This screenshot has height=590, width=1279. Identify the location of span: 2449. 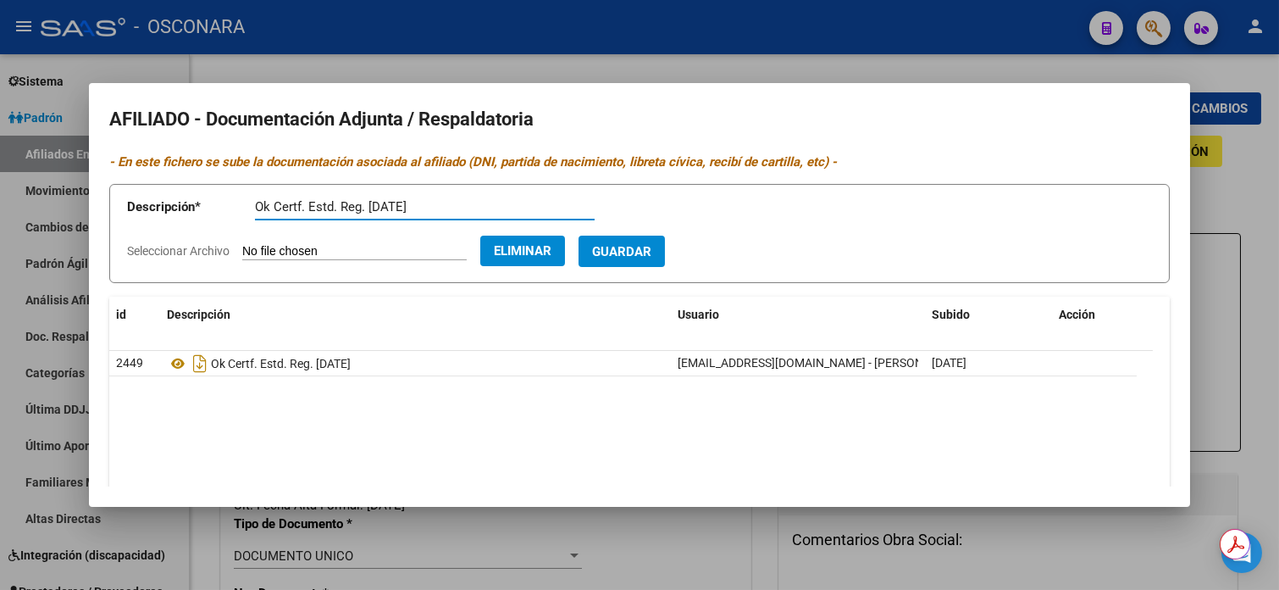
(130, 363).